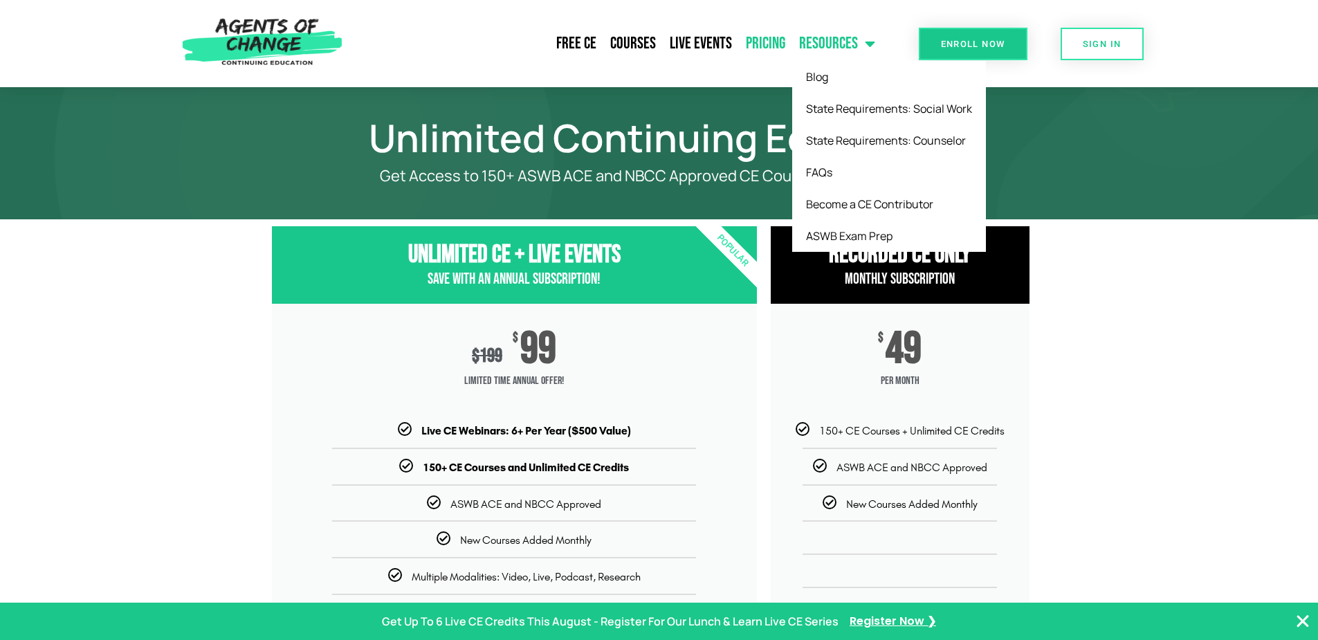 The height and width of the screenshot is (640, 1318). Describe the element at coordinates (765, 44) in the screenshot. I see `a: Pricing` at that location.